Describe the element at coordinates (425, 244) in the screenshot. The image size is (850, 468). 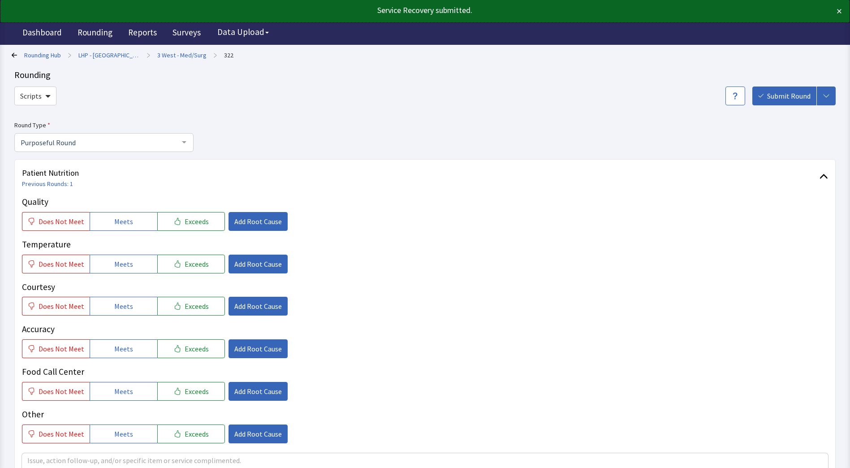
I see `p: Temperature` at that location.